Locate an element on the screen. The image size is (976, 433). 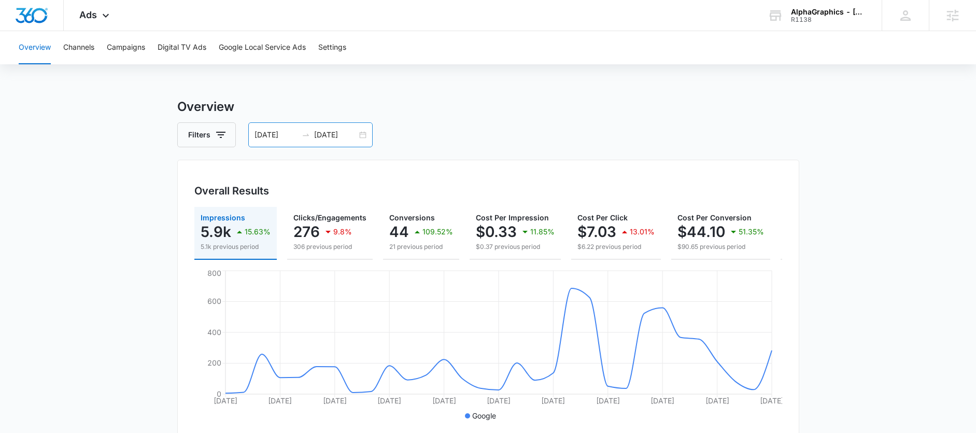
p: Google is located at coordinates (484, 415).